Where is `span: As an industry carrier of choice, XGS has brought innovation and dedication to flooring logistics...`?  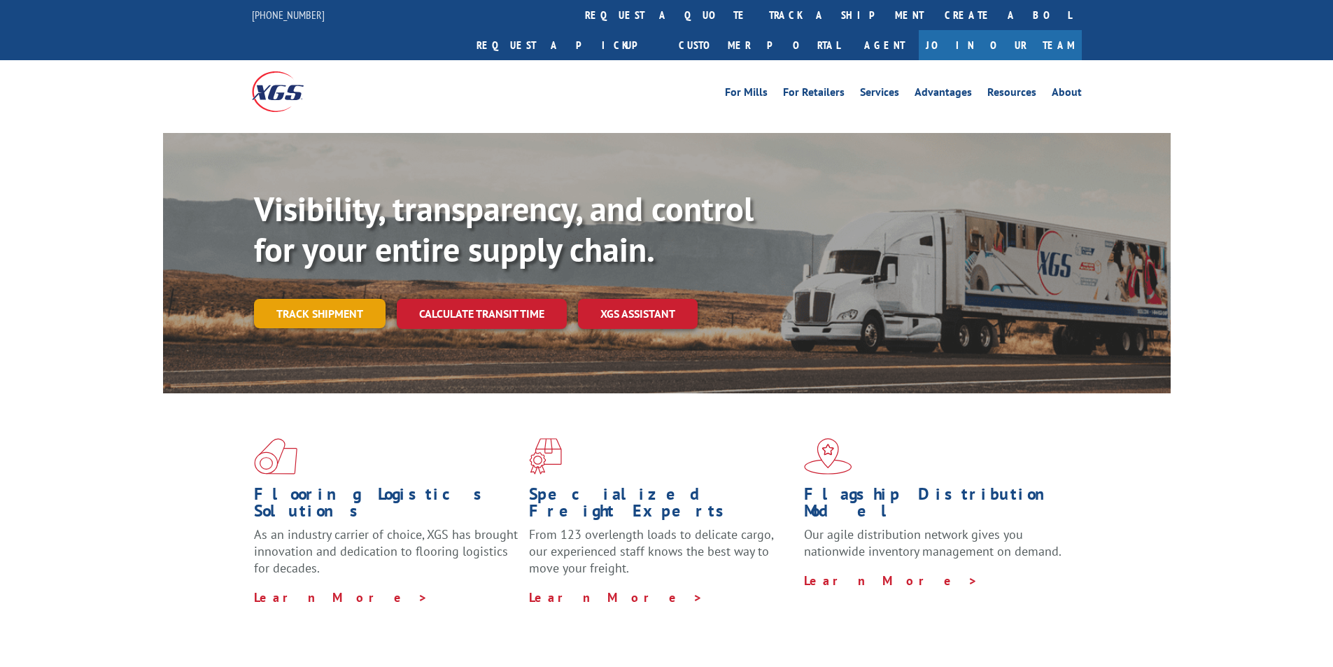 span: As an industry carrier of choice, XGS has brought innovation and dedication to flooring logistics... is located at coordinates (386, 551).